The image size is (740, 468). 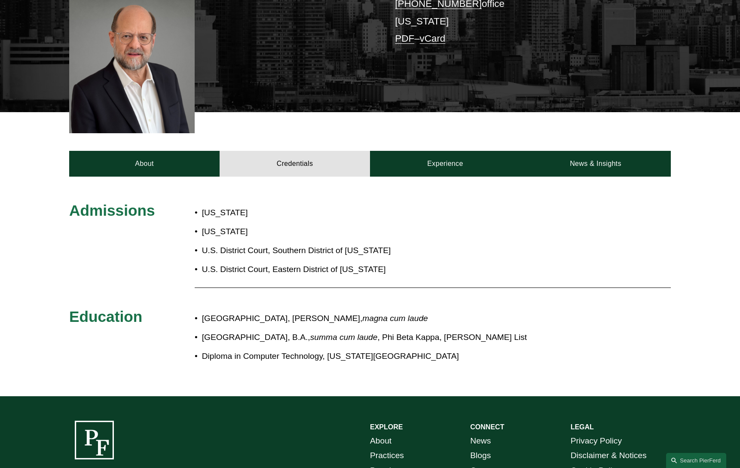 What do you see at coordinates (481, 456) in the screenshot?
I see `a: Blogs` at bounding box center [481, 456].